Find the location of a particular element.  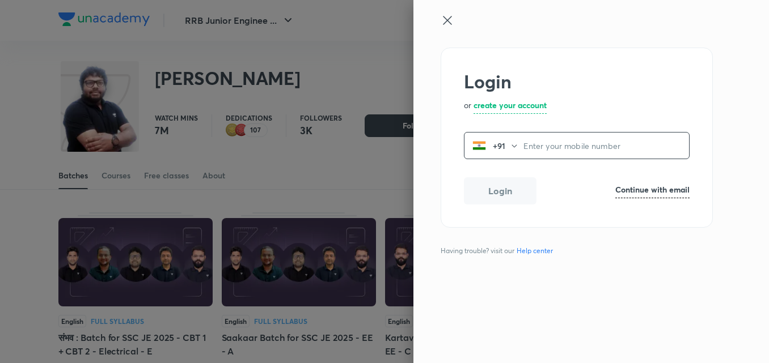

p: or is located at coordinates (467, 107).